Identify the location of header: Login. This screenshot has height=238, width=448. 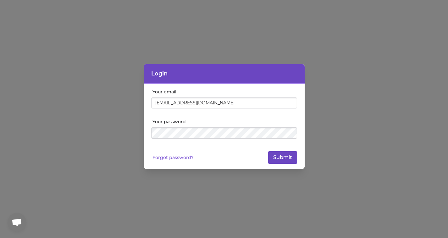
(224, 74).